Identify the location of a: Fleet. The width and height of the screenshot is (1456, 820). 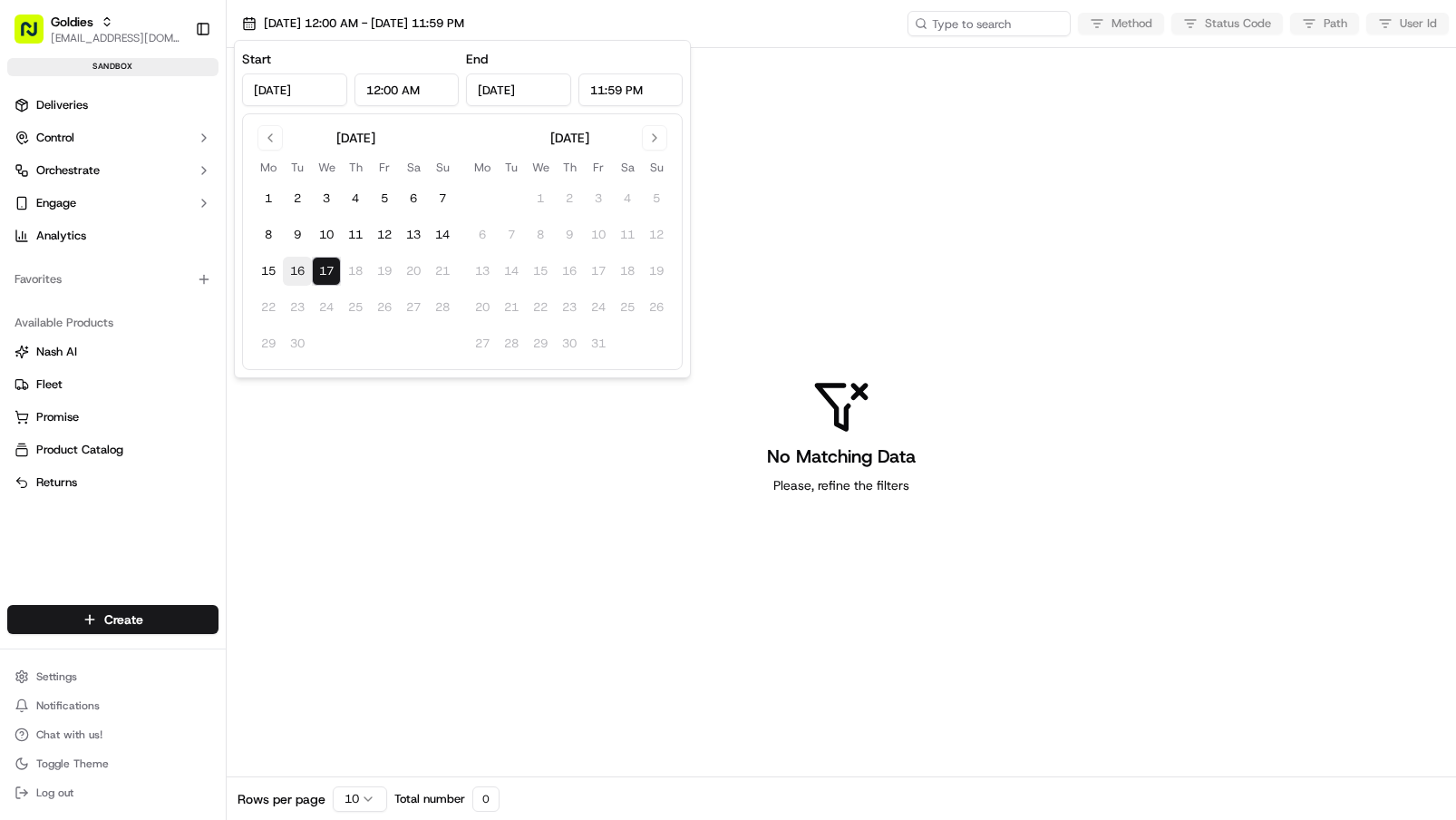
(113, 385).